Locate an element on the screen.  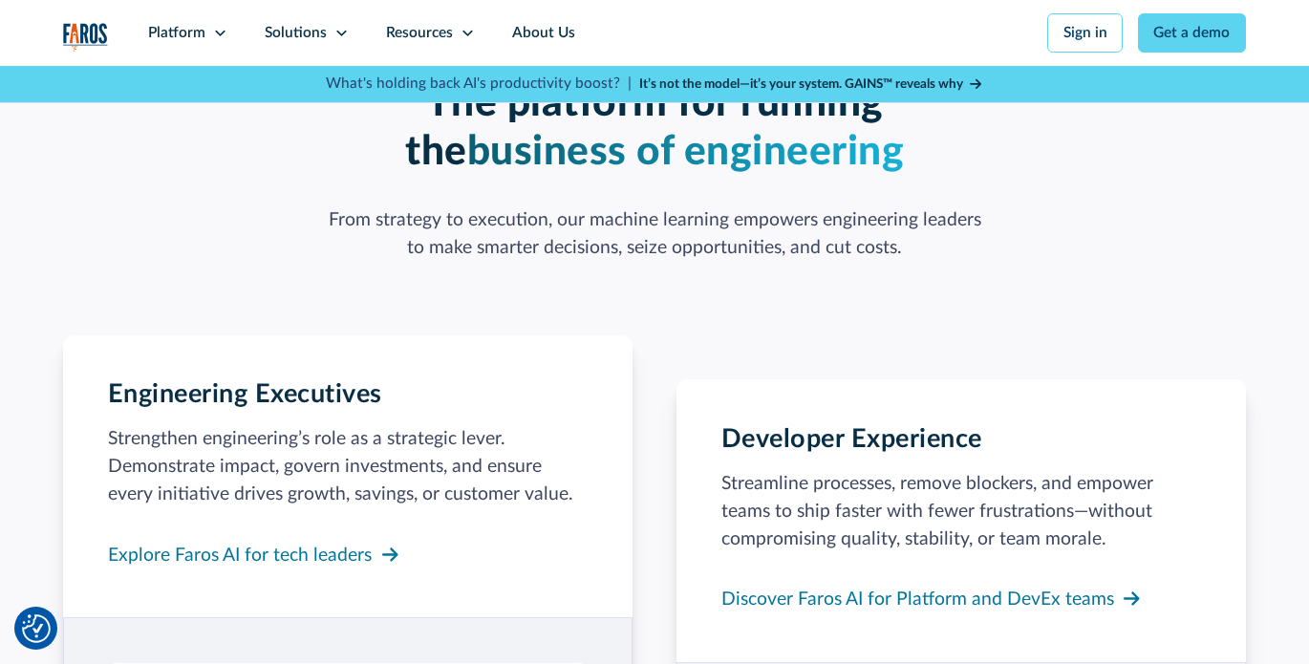
p: From strategy to execution, our machine learning empowers engineering leaders to make smarter dec... is located at coordinates (655, 234).